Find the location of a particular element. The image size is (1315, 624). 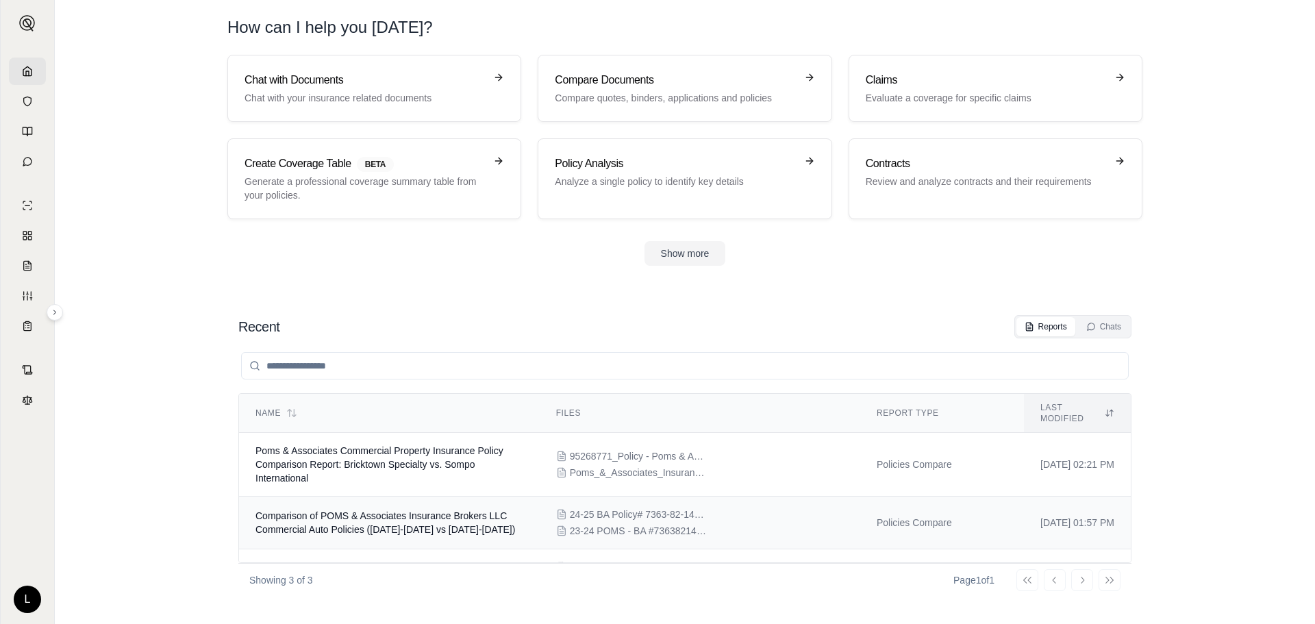

a: Single Policy is located at coordinates (27, 205).